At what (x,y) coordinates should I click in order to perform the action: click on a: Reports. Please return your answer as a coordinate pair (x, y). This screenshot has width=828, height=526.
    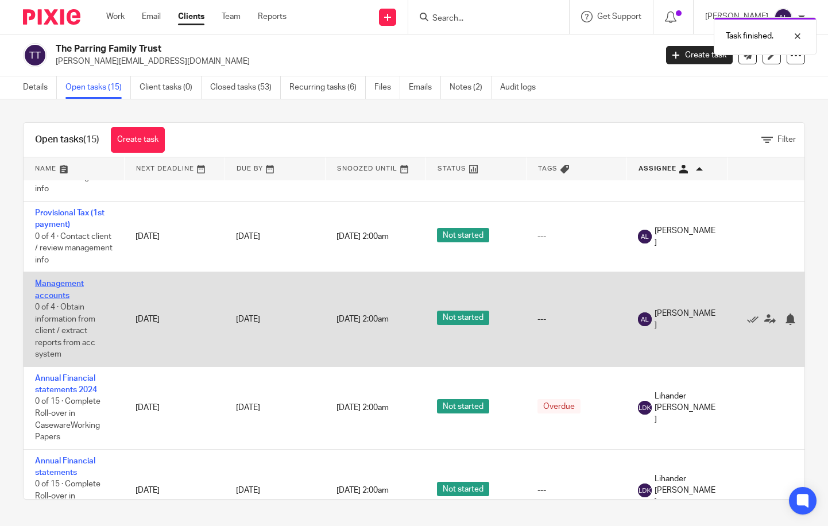
    Looking at the image, I should click on (272, 17).